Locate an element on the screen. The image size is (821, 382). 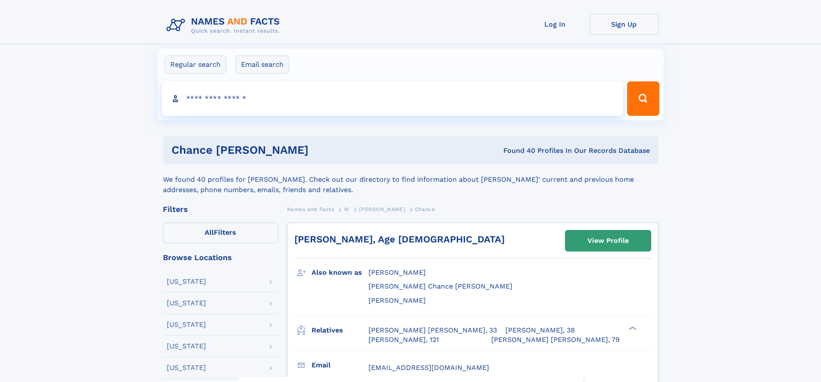
div: Found 40 Profiles In Our Records Database is located at coordinates (528, 151).